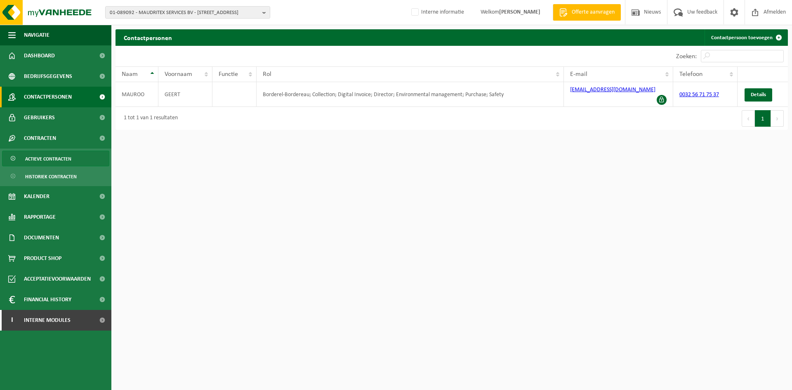 The width and height of the screenshot is (792, 390). Describe the element at coordinates (758, 95) in the screenshot. I see `a: Details` at that location.